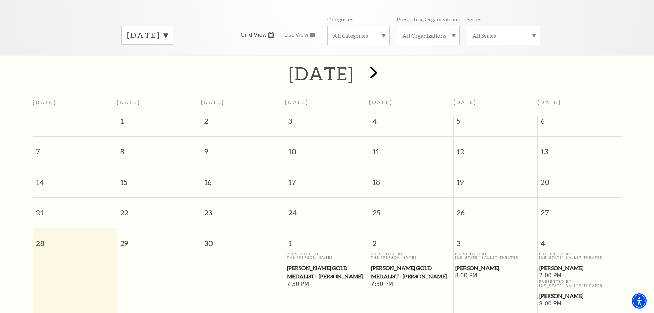  I want to click on span: 9, so click(243, 148).